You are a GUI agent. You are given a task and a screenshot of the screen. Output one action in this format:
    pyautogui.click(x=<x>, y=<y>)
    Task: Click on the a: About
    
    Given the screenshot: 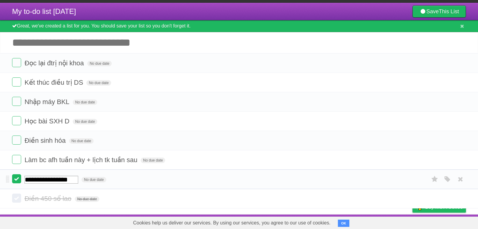 What is the action you would take?
    pyautogui.click(x=339, y=221)
    